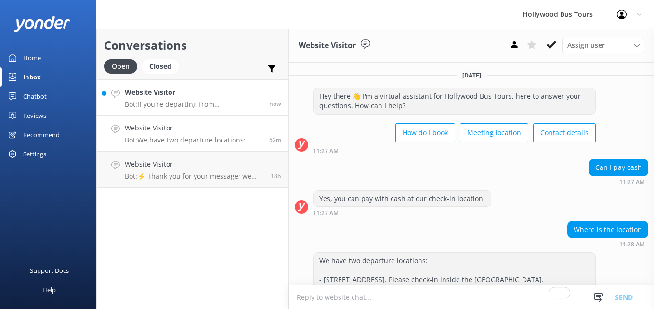  I want to click on button: Contact details, so click(565, 133).